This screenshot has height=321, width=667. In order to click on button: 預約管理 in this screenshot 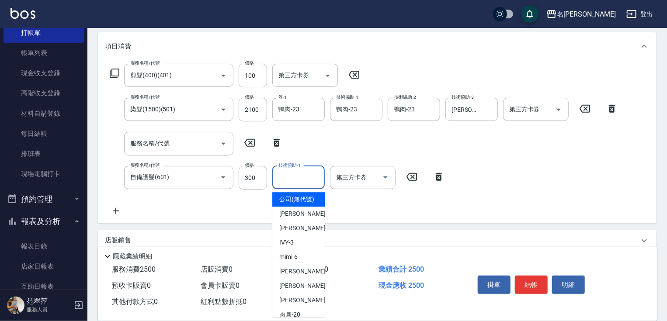, I will do `click(44, 199)`.